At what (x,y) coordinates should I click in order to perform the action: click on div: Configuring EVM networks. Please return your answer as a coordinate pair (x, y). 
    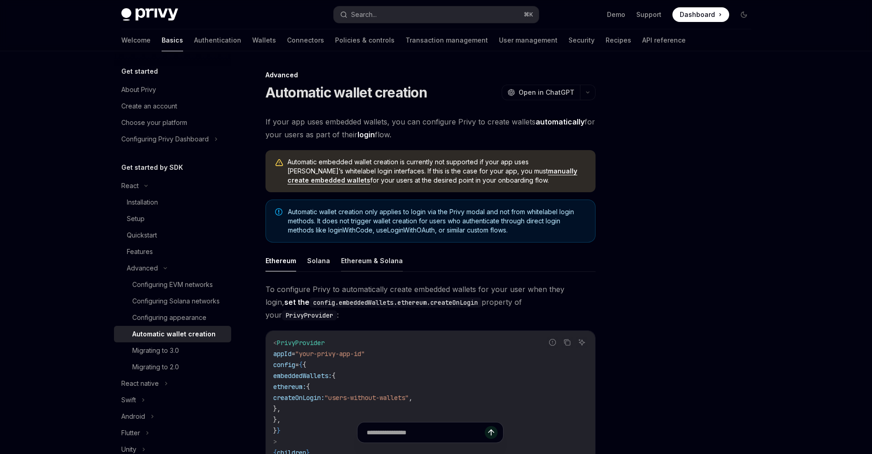
    Looking at the image, I should click on (173, 285).